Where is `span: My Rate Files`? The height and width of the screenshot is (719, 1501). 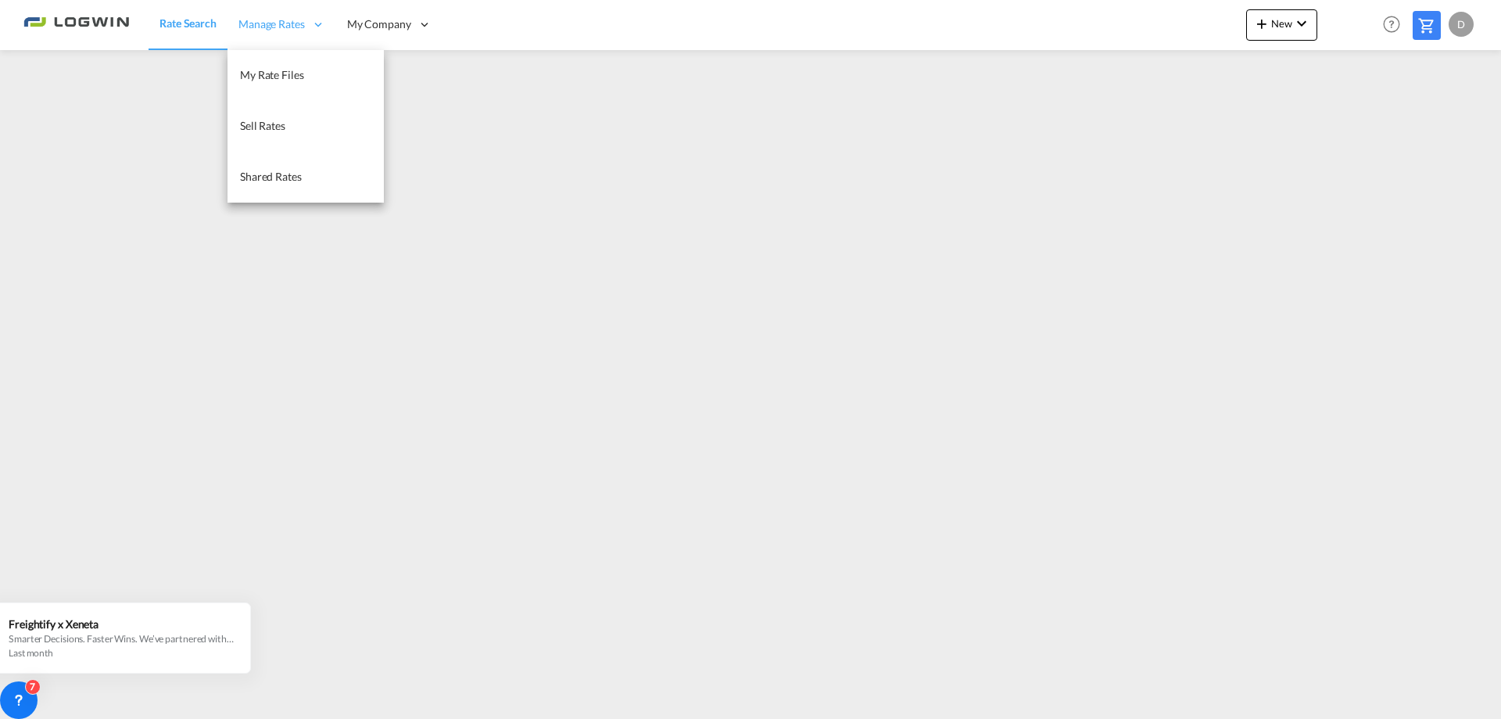 span: My Rate Files is located at coordinates (272, 74).